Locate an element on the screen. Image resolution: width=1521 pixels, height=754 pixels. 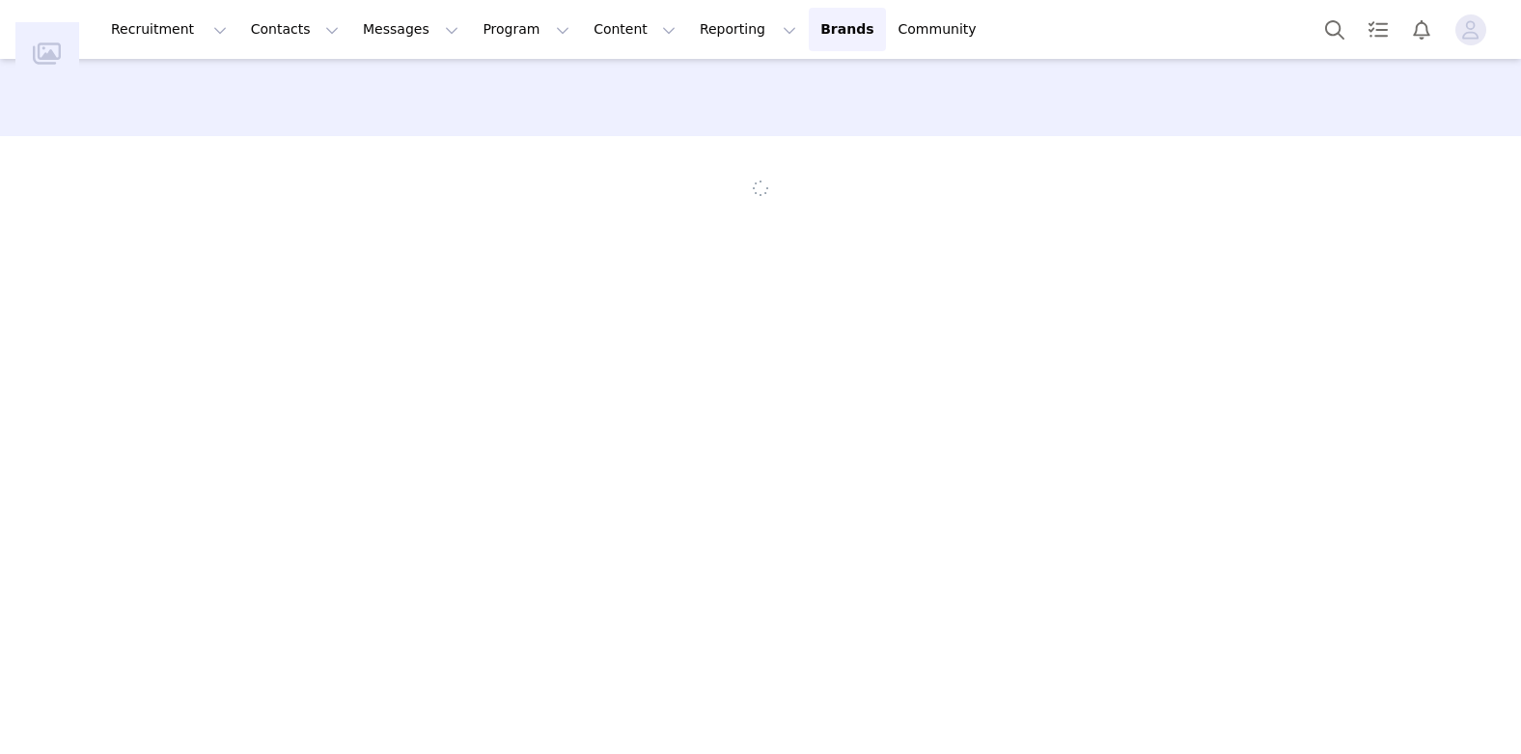
a: Brands is located at coordinates (847, 29).